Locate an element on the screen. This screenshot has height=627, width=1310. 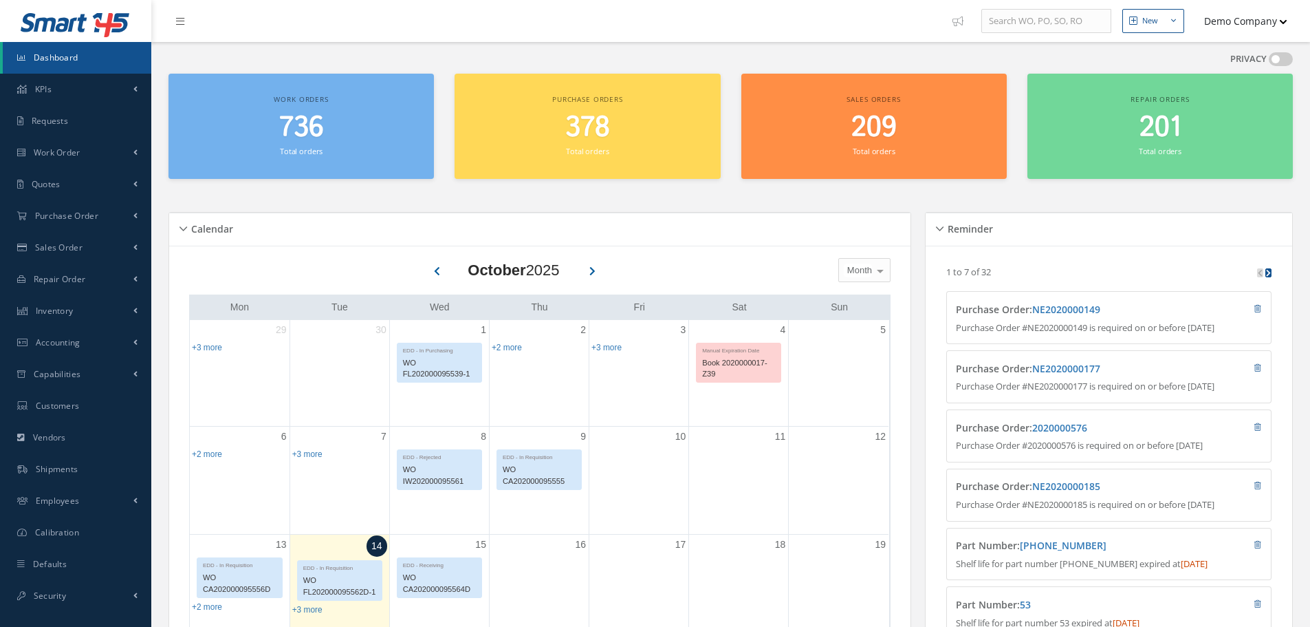
a: October 9, 2025 is located at coordinates (583, 436).